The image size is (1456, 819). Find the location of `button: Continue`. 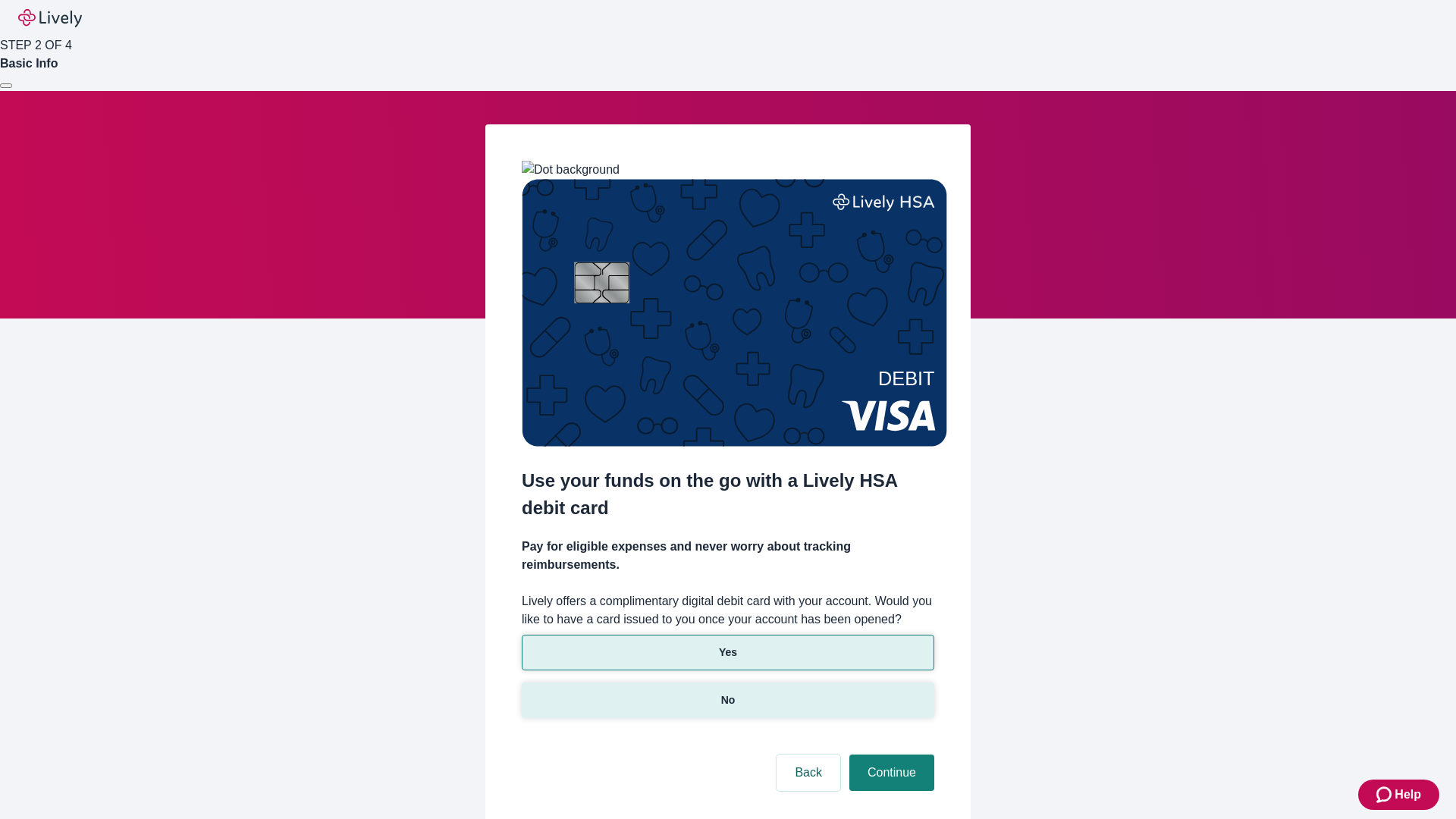

button: Continue is located at coordinates (891, 772).